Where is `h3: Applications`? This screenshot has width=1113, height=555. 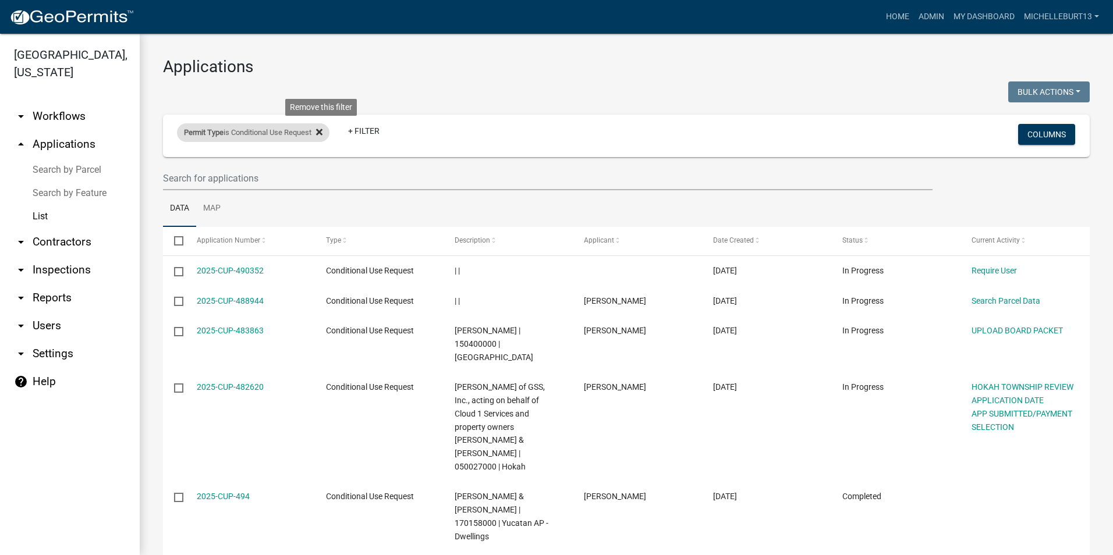 h3: Applications is located at coordinates (626, 67).